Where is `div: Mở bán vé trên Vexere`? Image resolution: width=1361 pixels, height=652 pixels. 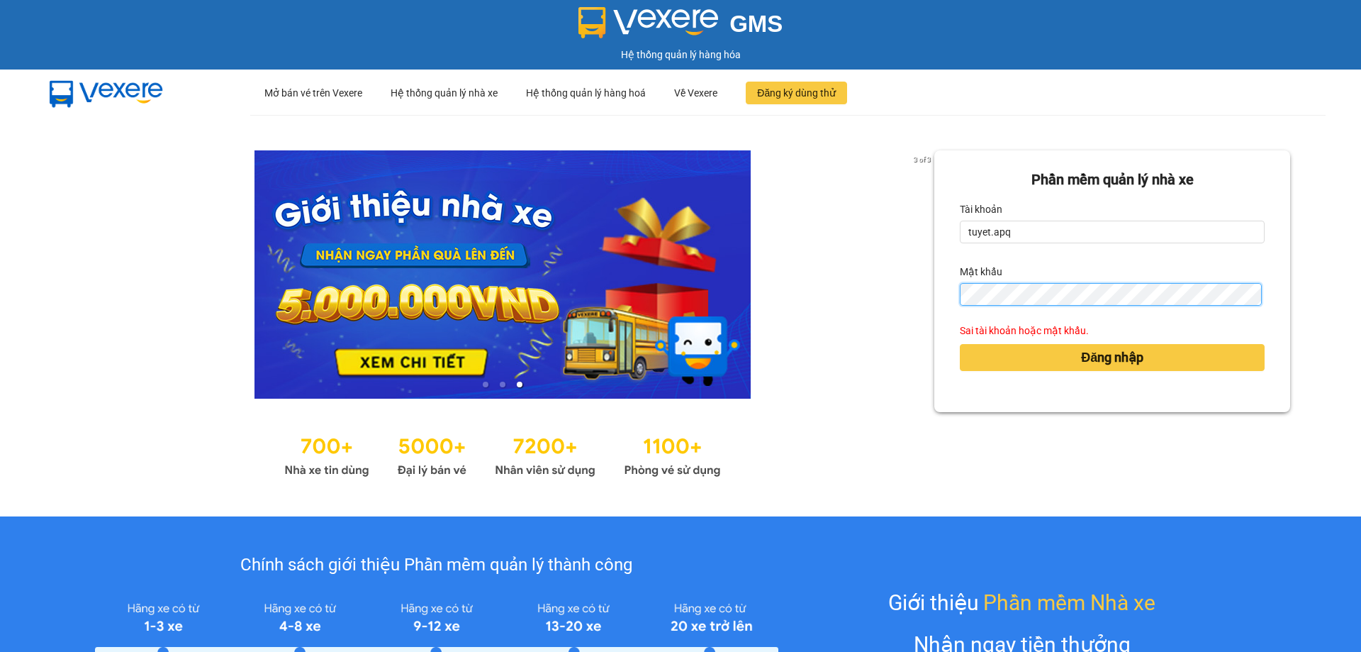 div: Mở bán vé trên Vexere is located at coordinates (313, 93).